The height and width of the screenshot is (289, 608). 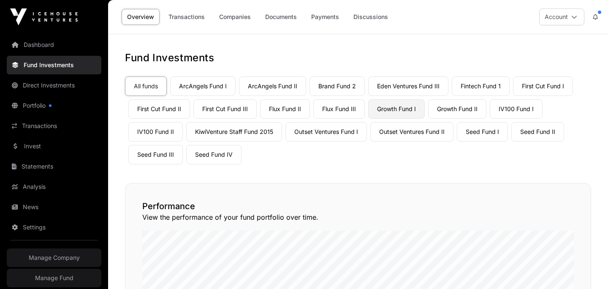 What do you see at coordinates (339, 109) in the screenshot?
I see `a: Flux Fund III` at bounding box center [339, 109].